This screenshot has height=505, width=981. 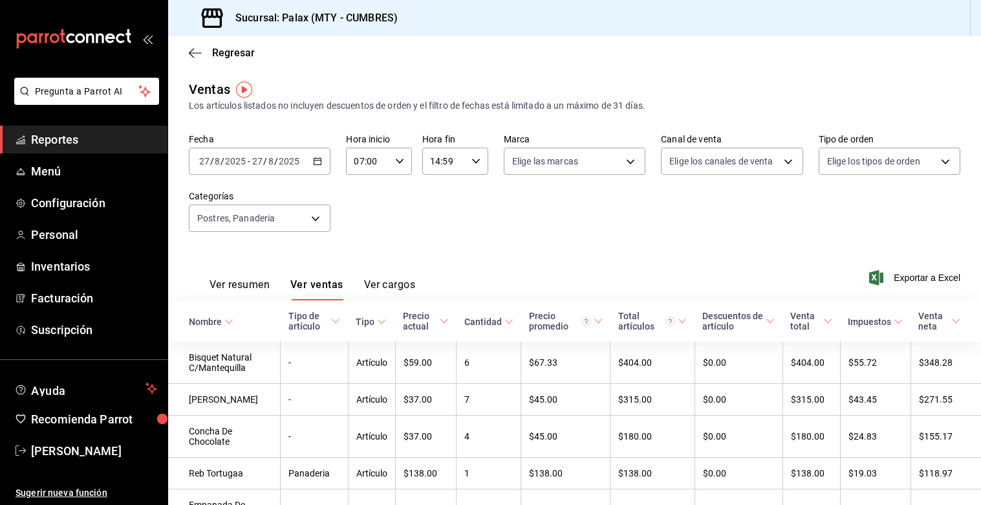 I want to click on span: Impuestos, so click(x=875, y=321).